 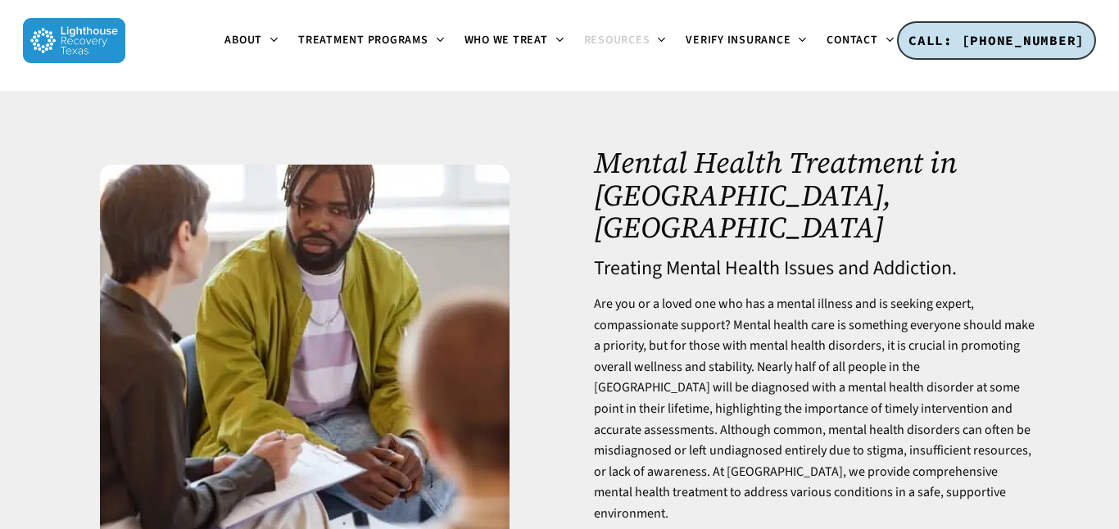 What do you see at coordinates (243, 40) in the screenshot?
I see `span: About` at bounding box center [243, 40].